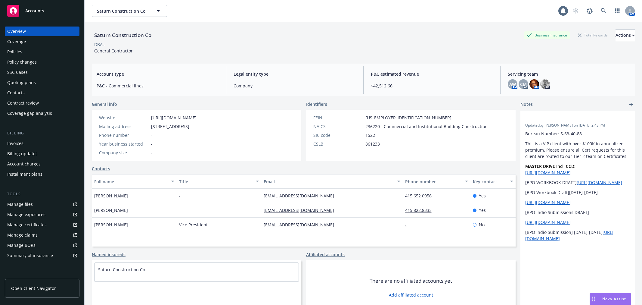 This screenshot has height=305, width=642. I want to click on a: Invoices, so click(42, 143).